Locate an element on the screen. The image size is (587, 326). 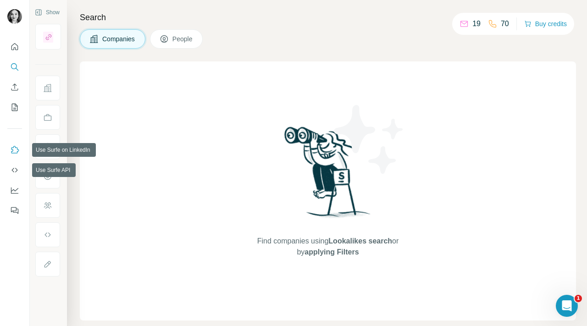
h4: Search is located at coordinates (328, 17).